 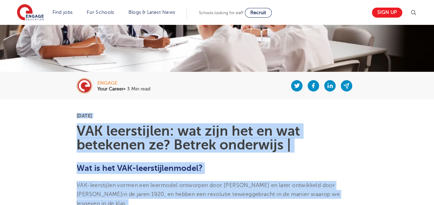 What do you see at coordinates (30, 13) in the screenshot?
I see `img: Betrek onderwijs` at bounding box center [30, 13].